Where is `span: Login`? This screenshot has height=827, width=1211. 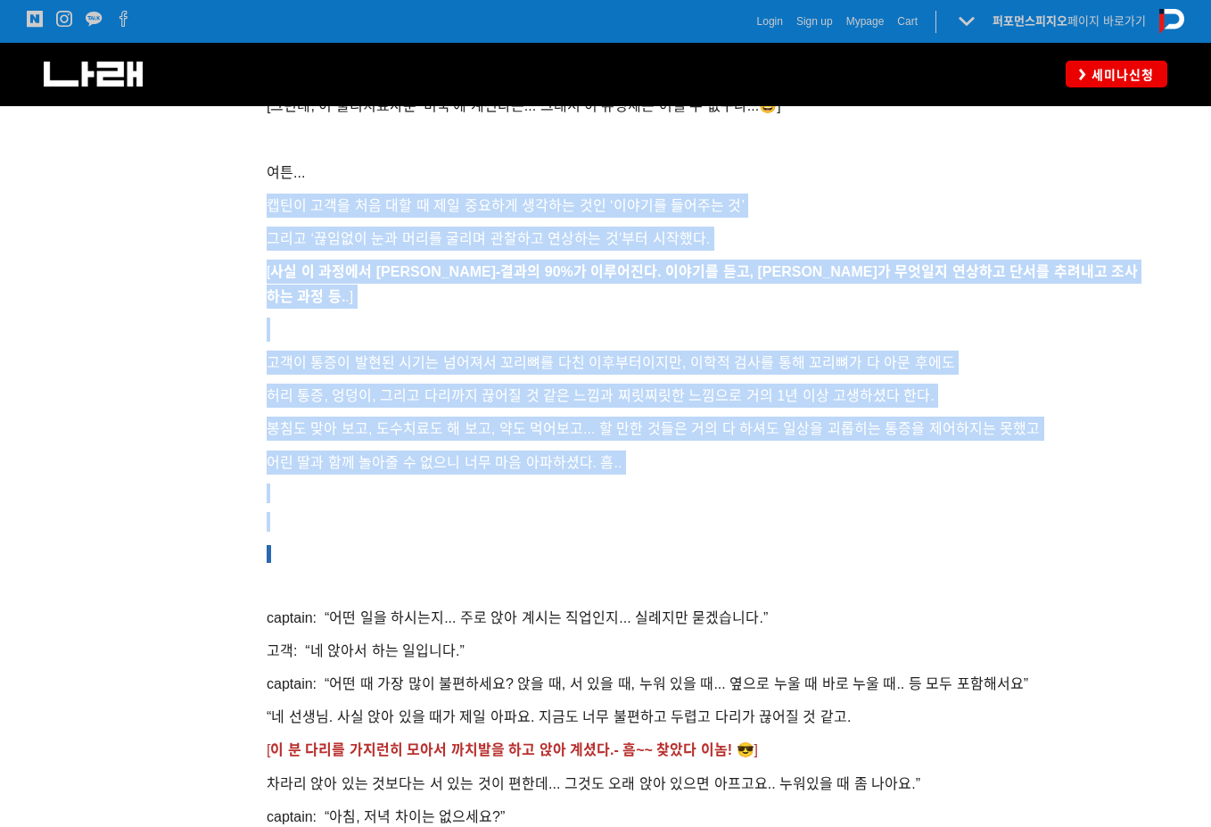
span: Login is located at coordinates (770, 21).